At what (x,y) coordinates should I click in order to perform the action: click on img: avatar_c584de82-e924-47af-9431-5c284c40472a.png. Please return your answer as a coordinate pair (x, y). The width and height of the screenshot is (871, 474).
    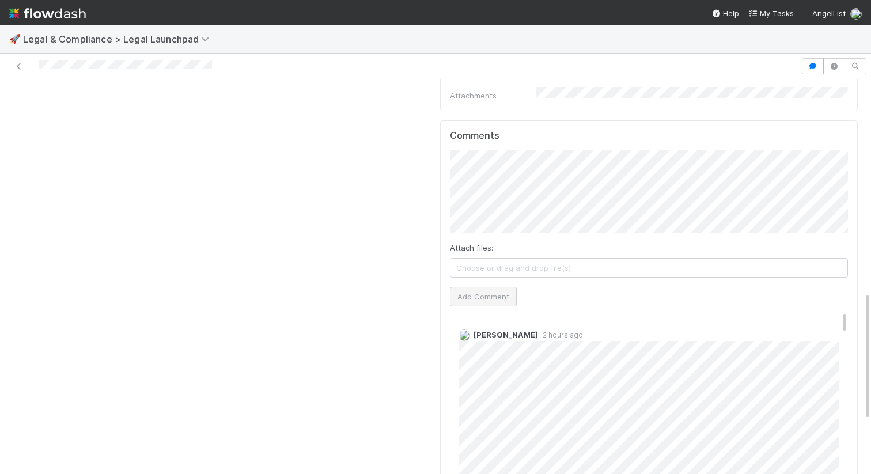
    Looking at the image, I should click on (856, 14).